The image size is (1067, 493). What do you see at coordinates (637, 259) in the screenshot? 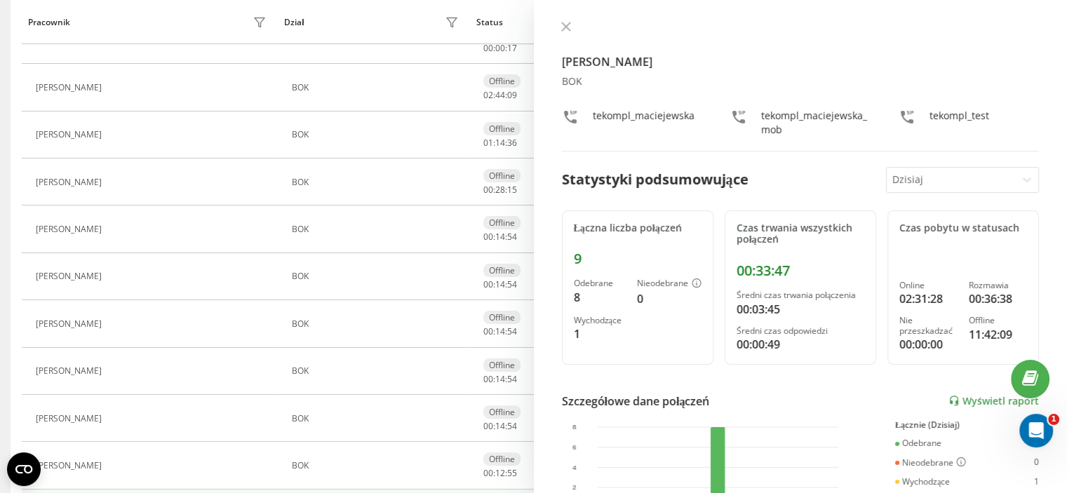
I see `div: 9` at bounding box center [637, 259].